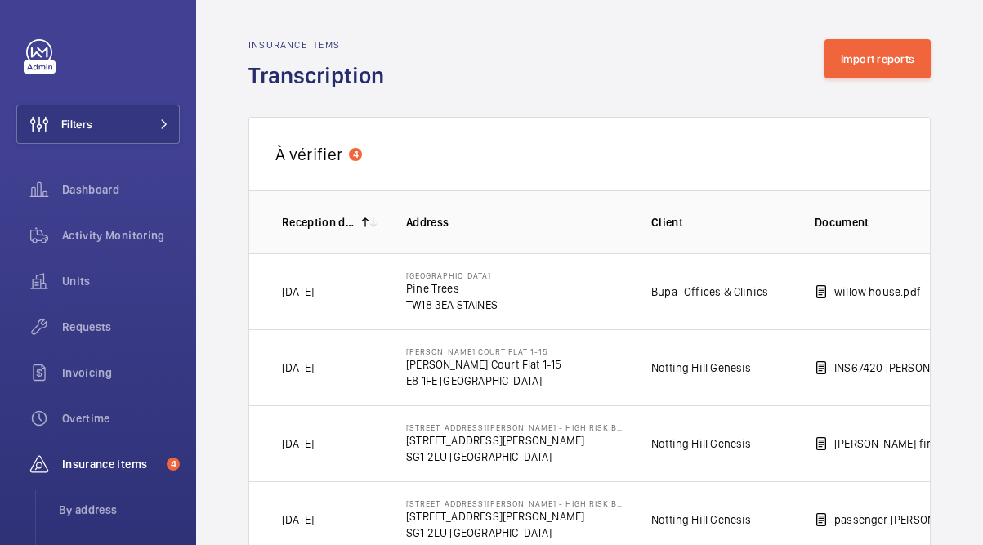 This screenshot has height=545, width=983. What do you see at coordinates (121, 327) in the screenshot?
I see `span: Requests` at bounding box center [121, 327].